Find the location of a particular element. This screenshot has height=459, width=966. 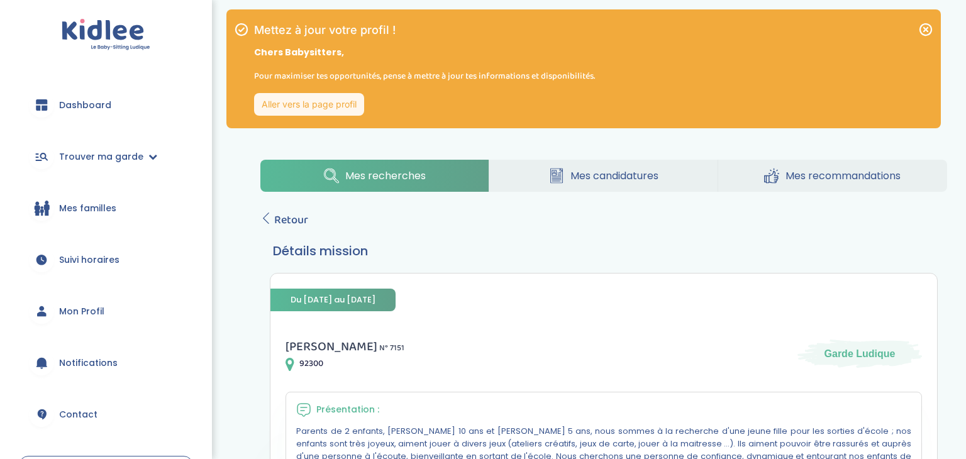

a: Mes recherches is located at coordinates (374, 176).